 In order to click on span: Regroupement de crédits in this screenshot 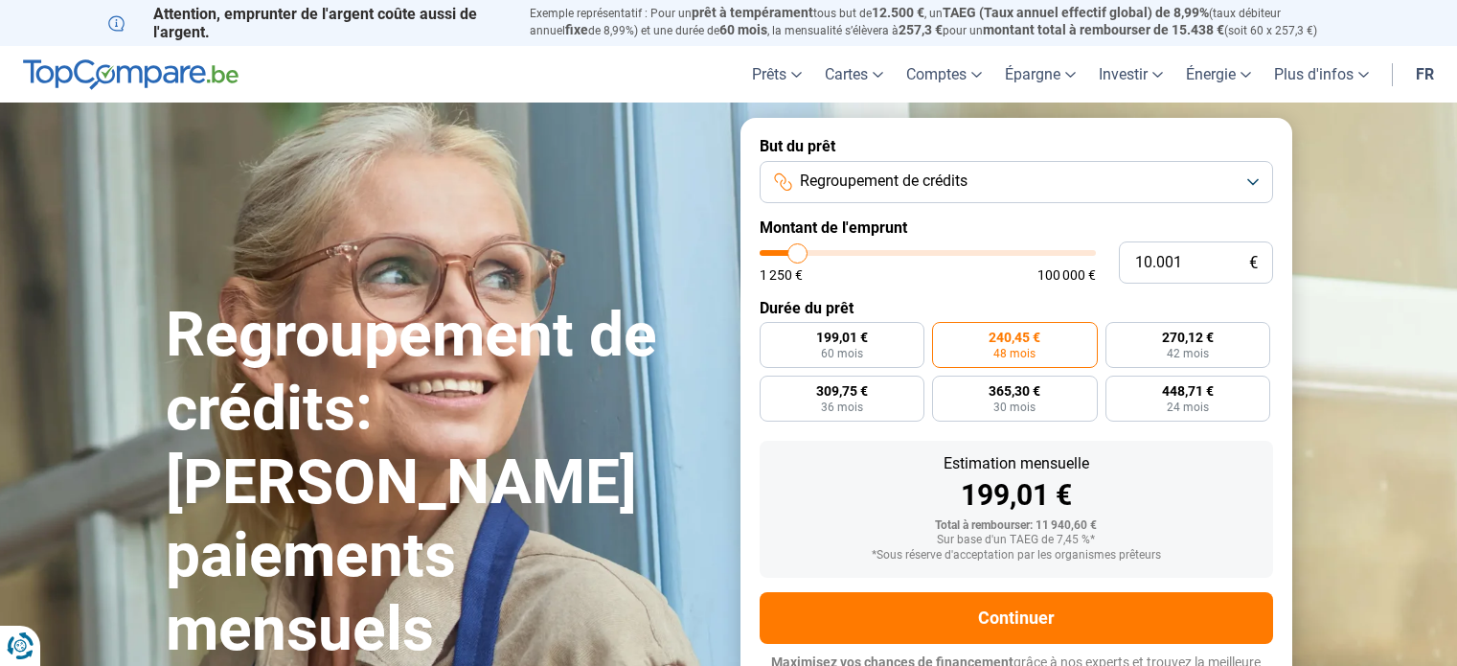, I will do `click(883, 181)`.